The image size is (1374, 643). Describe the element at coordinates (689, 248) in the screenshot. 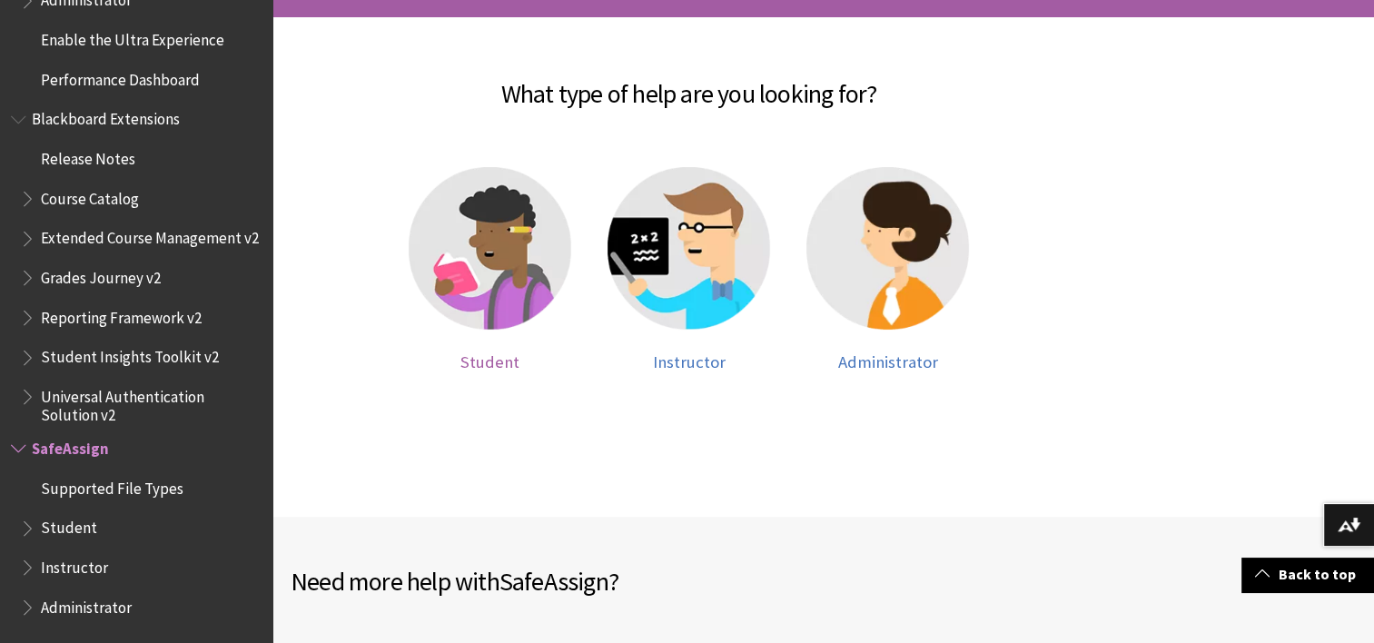

I see `img: Instructor help` at that location.